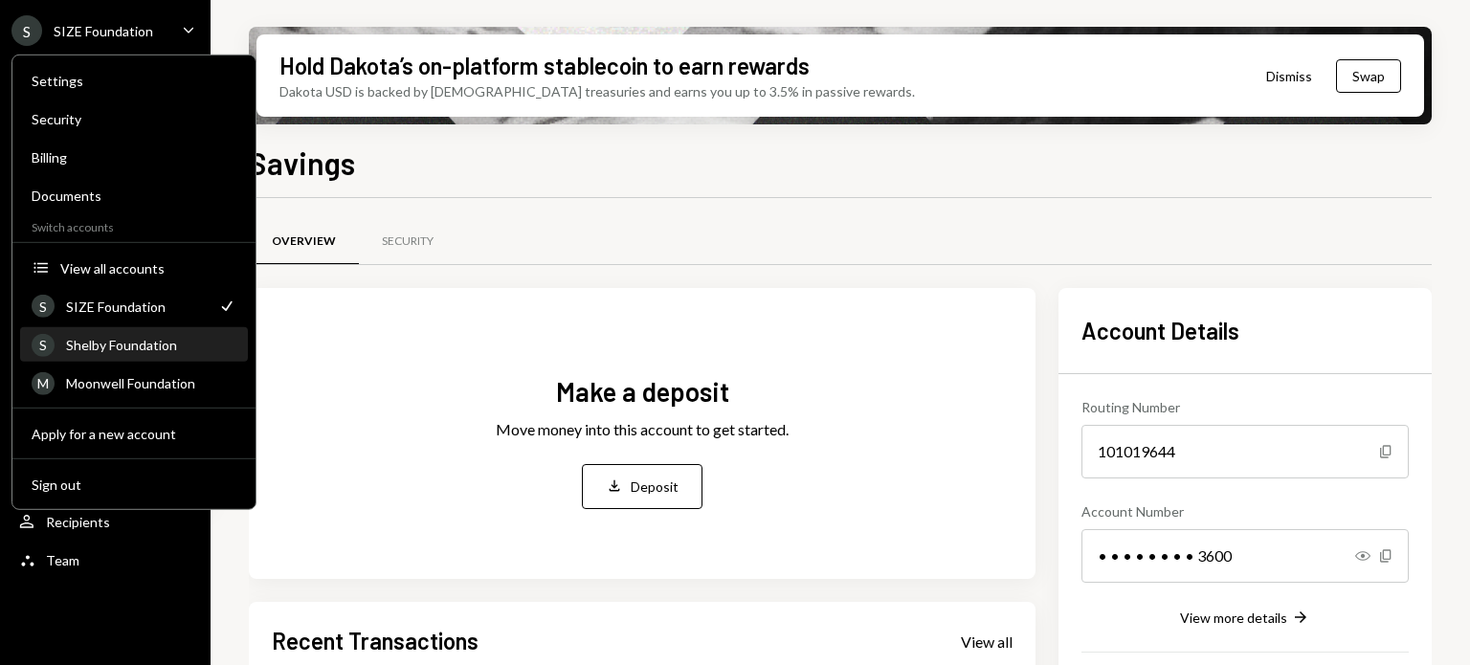 The image size is (1470, 665). I want to click on a: MMoonwell Foundation, so click(134, 383).